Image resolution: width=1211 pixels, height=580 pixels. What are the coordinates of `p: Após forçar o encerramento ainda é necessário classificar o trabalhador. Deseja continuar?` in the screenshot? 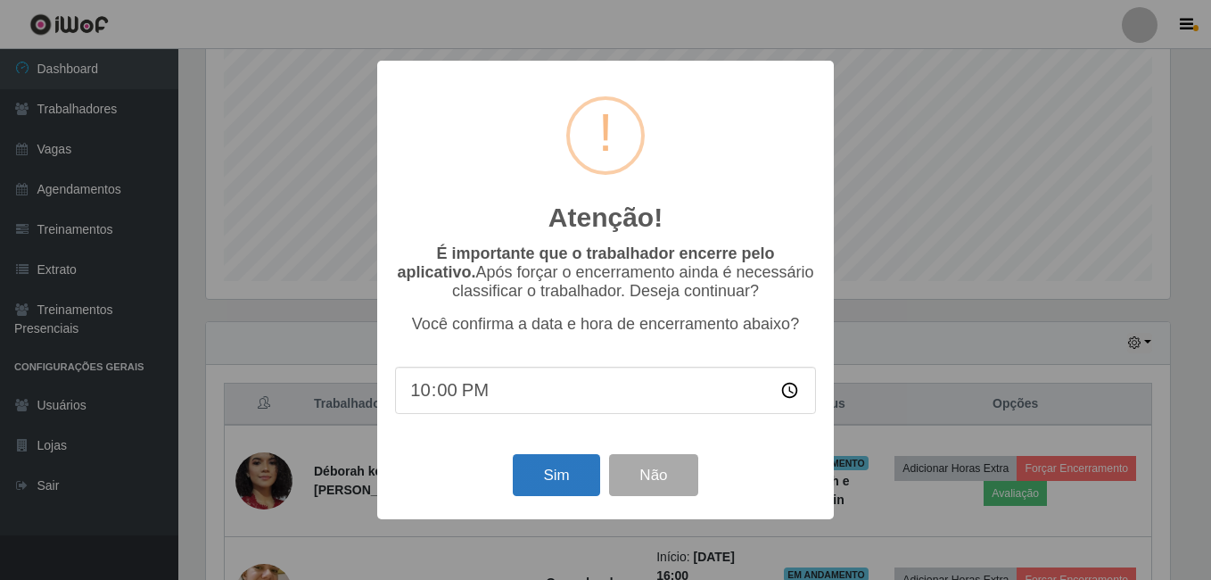 It's located at (605, 272).